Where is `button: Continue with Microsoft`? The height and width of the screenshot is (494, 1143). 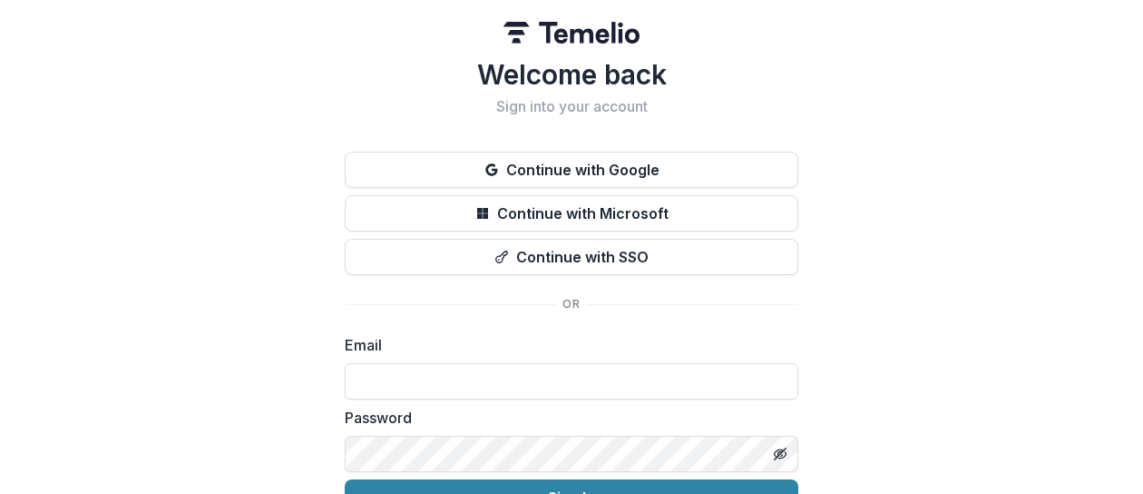 button: Continue with Microsoft is located at coordinates (572, 213).